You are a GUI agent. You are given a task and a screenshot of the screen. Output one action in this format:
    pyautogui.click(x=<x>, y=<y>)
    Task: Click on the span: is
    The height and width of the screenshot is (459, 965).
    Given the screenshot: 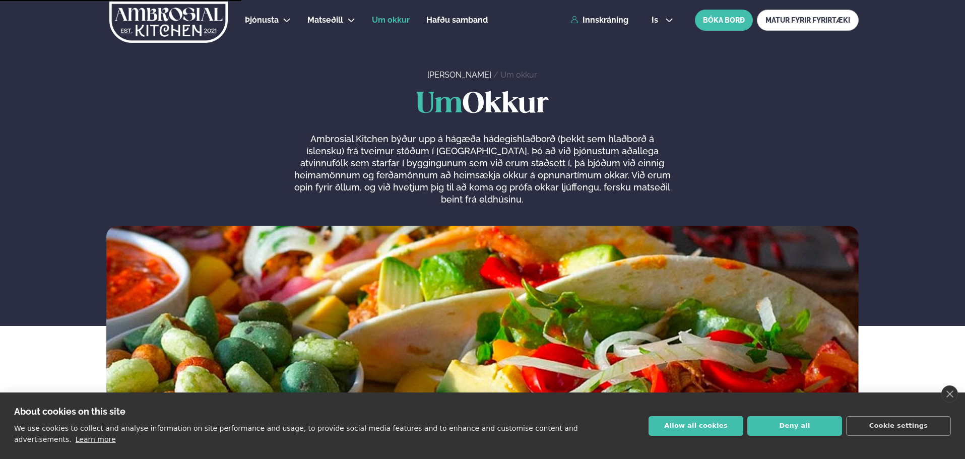 What is the action you would take?
    pyautogui.click(x=656, y=20)
    